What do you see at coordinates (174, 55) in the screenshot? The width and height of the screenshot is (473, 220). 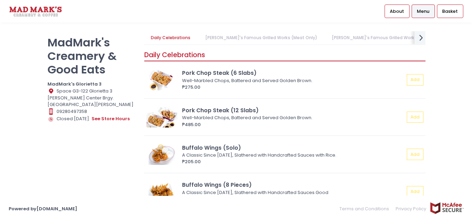 I see `span: Daily Celebrations` at bounding box center [174, 55].